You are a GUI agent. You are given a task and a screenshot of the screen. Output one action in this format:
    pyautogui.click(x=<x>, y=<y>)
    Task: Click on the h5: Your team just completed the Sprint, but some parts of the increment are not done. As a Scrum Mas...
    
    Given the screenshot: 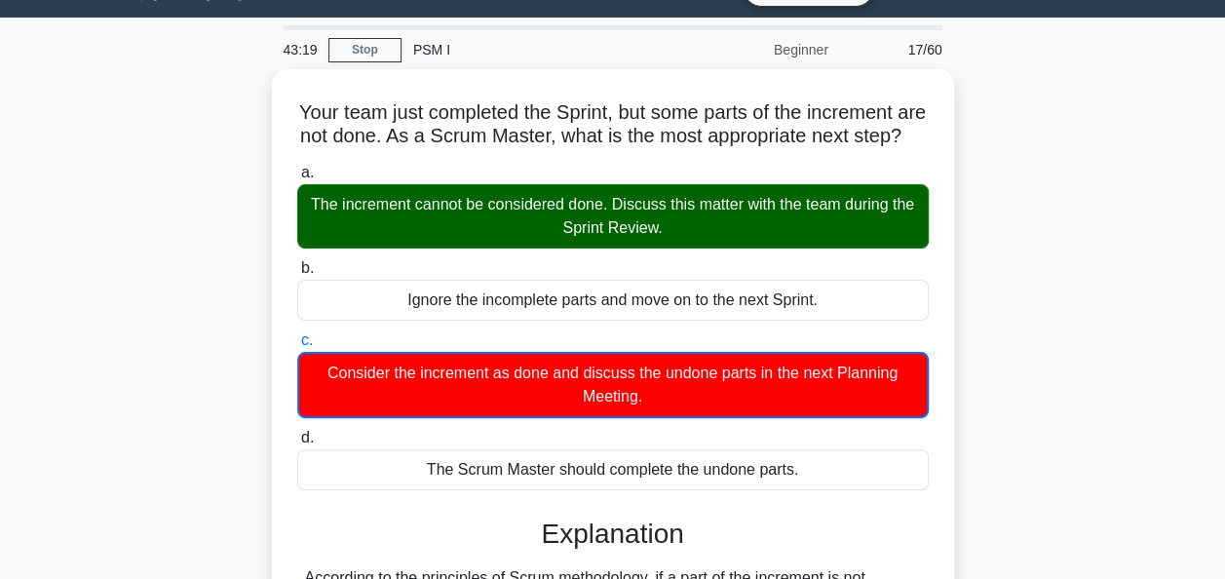 What is the action you would take?
    pyautogui.click(x=613, y=125)
    